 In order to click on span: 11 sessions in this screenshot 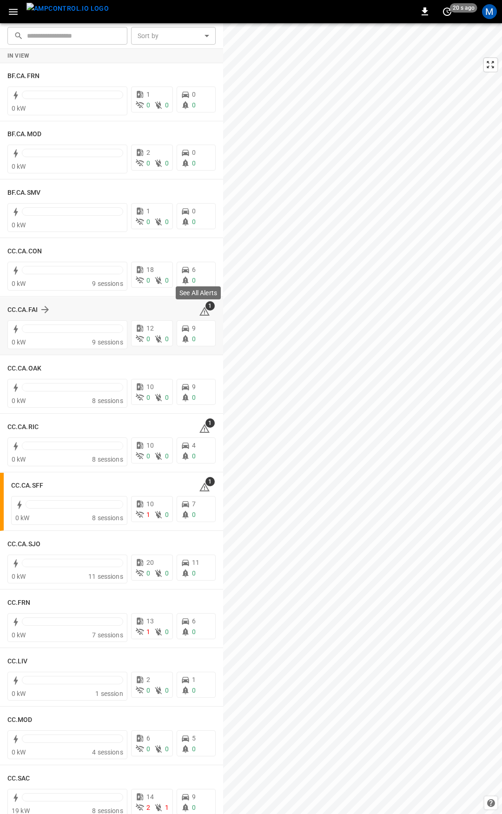, I will do `click(106, 577)`.